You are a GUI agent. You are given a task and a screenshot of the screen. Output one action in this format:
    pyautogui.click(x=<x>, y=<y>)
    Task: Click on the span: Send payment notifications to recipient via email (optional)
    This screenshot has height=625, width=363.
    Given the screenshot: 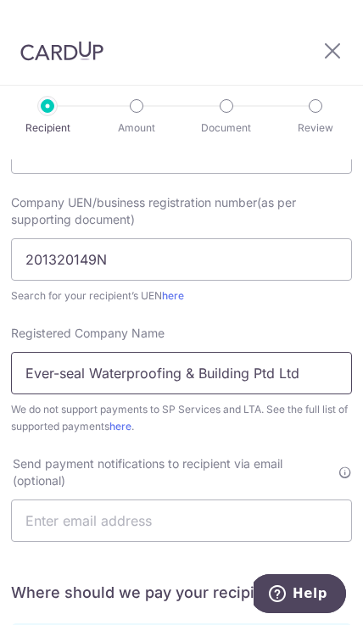 What is the action you would take?
    pyautogui.click(x=174, y=473)
    